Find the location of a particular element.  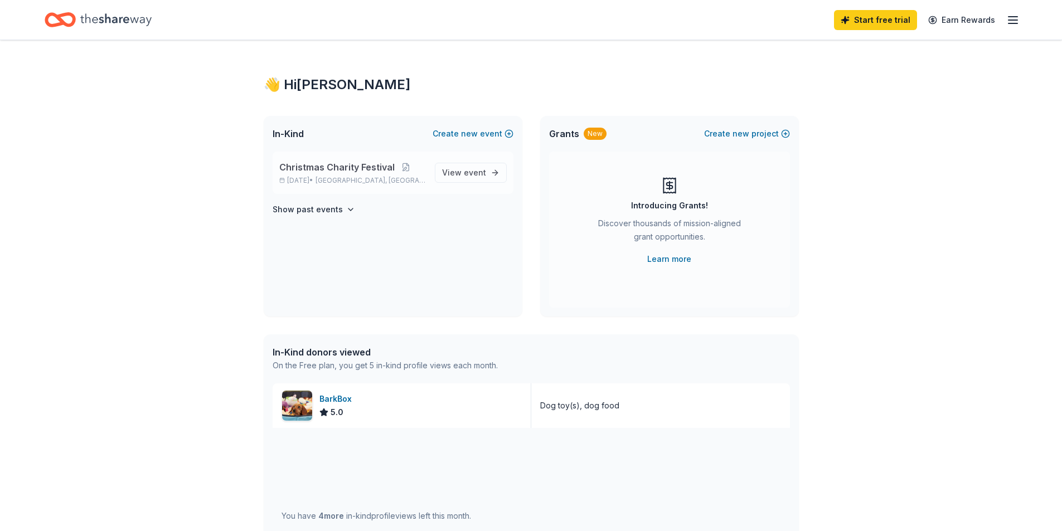

a: Earn Rewards is located at coordinates (961, 20).